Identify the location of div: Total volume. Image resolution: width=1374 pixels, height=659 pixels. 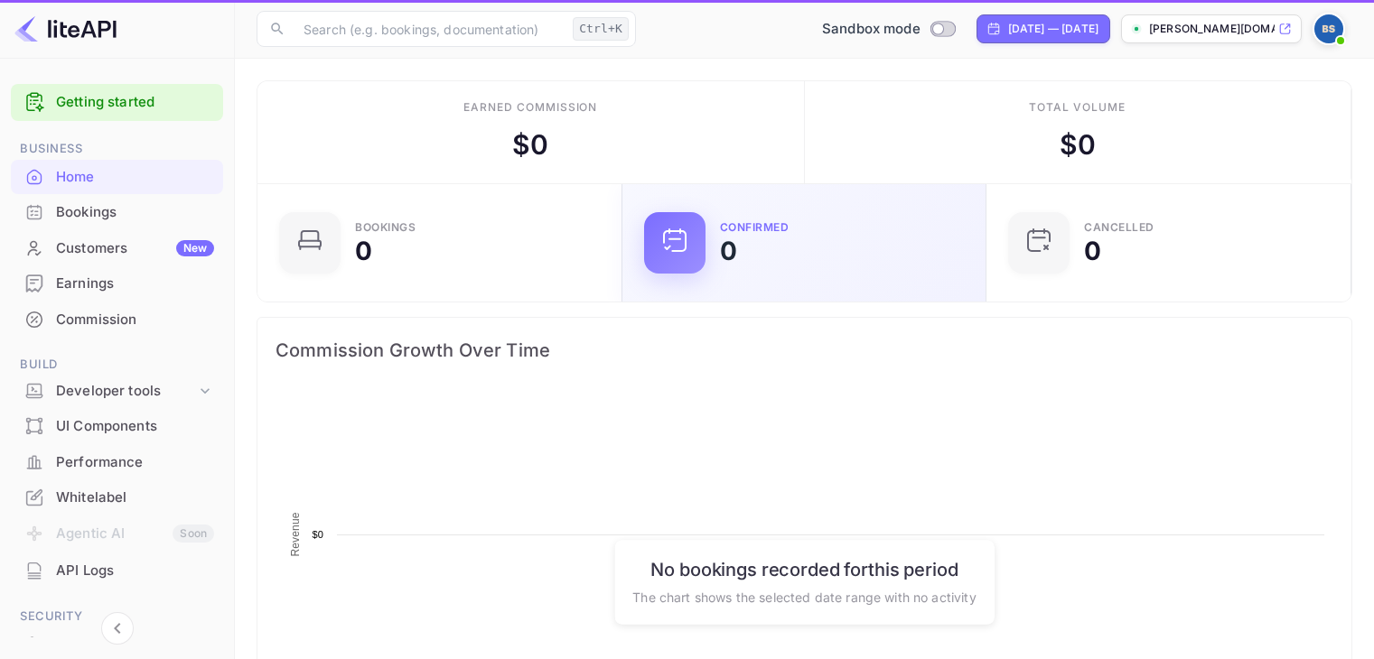
(1077, 107).